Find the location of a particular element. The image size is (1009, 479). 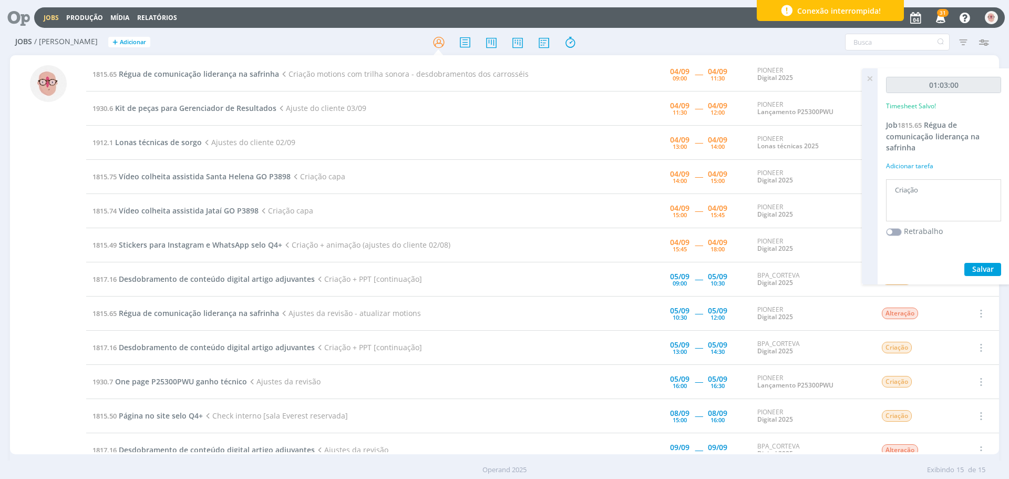

a: 1815.50Página no site selo Q4+ is located at coordinates (148, 415).